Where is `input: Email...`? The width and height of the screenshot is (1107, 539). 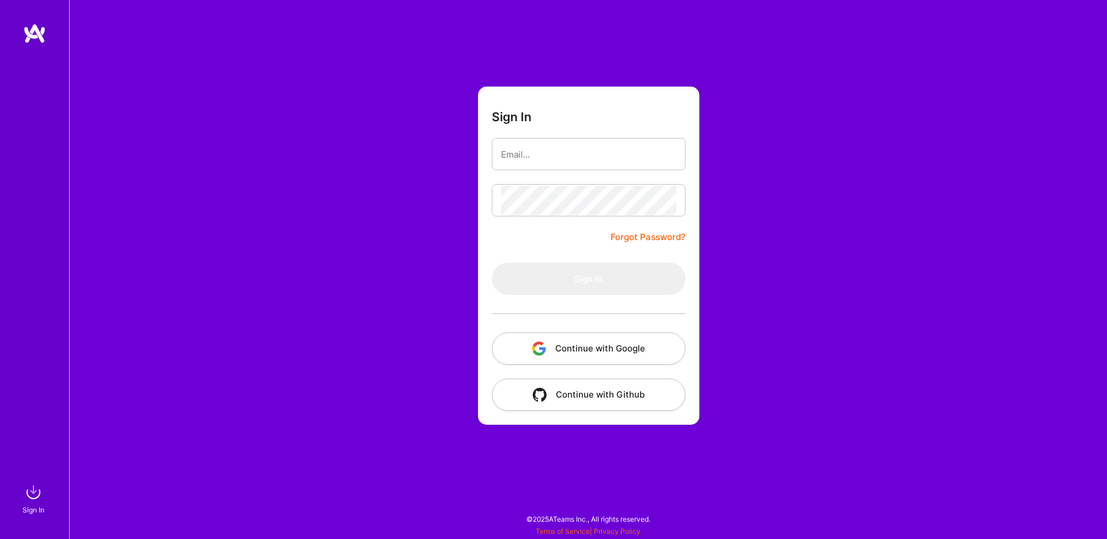 input: Email... is located at coordinates (589, 154).